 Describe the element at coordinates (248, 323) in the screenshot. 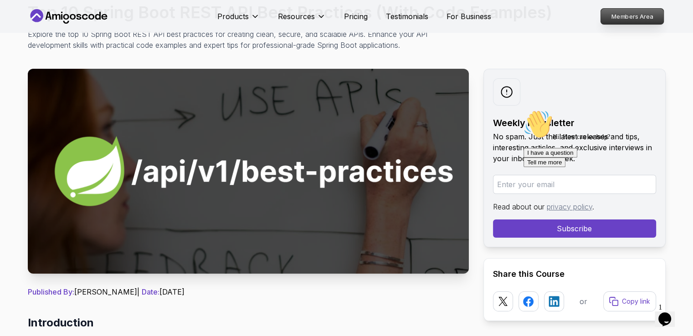

I see `h2: Introduction` at that location.